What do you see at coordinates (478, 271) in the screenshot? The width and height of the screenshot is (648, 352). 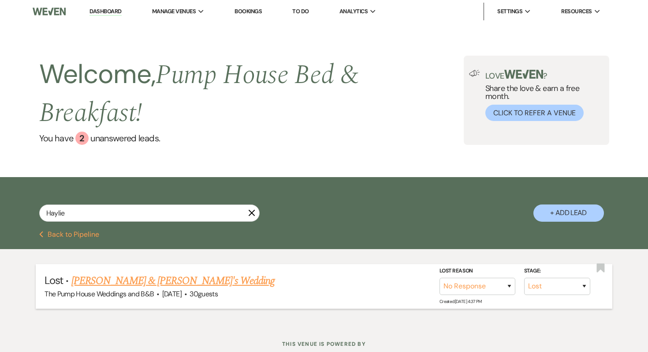 I see `label: Lost Reason` at bounding box center [478, 271].